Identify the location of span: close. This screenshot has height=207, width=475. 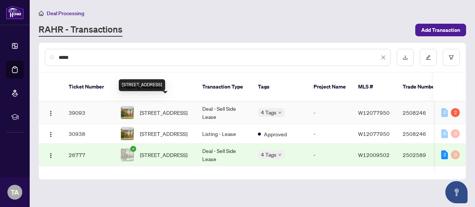
(383, 58).